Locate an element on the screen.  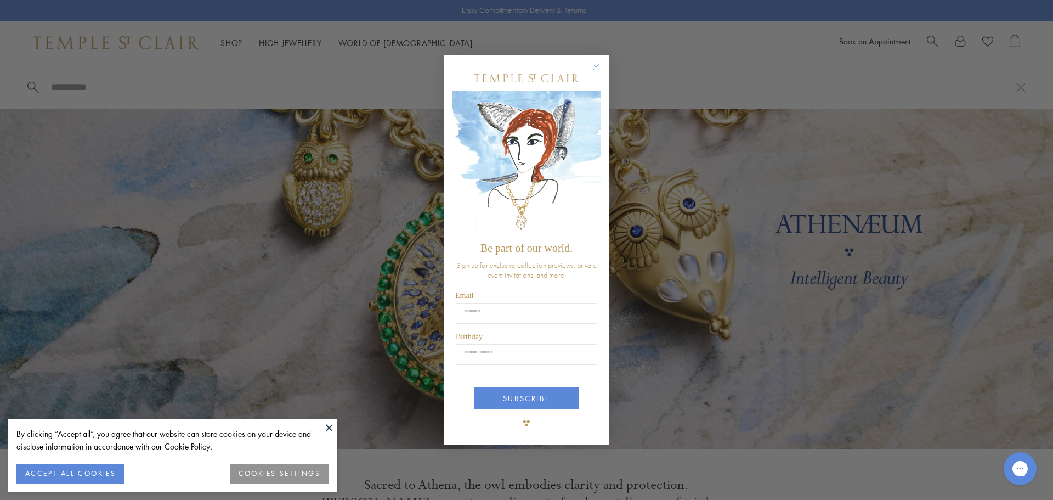
button: ACCEPT ALL COOKIES is located at coordinates (70, 473).